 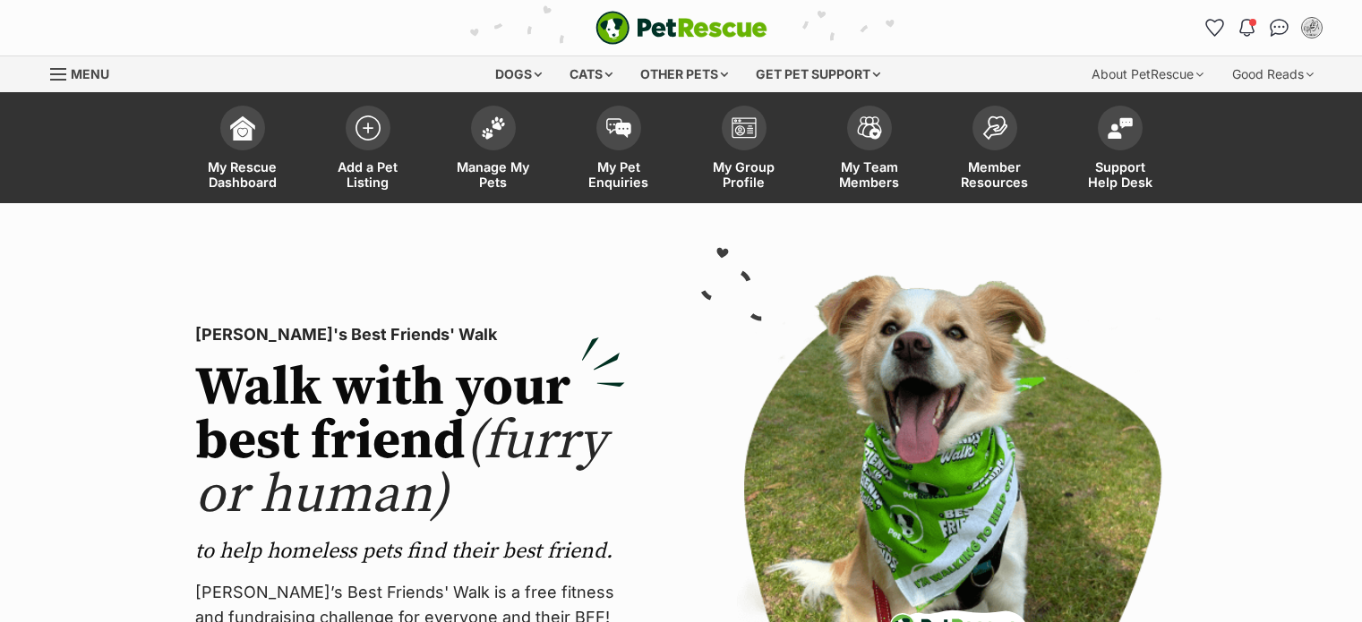 What do you see at coordinates (684, 74) in the screenshot?
I see `div: Other pets` at bounding box center [684, 74].